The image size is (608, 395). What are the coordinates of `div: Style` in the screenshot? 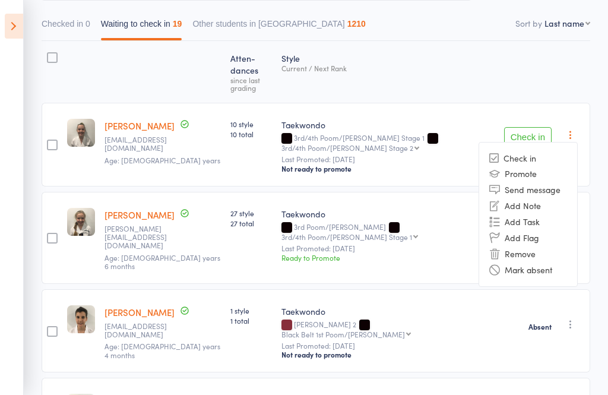 It's located at (388, 72).